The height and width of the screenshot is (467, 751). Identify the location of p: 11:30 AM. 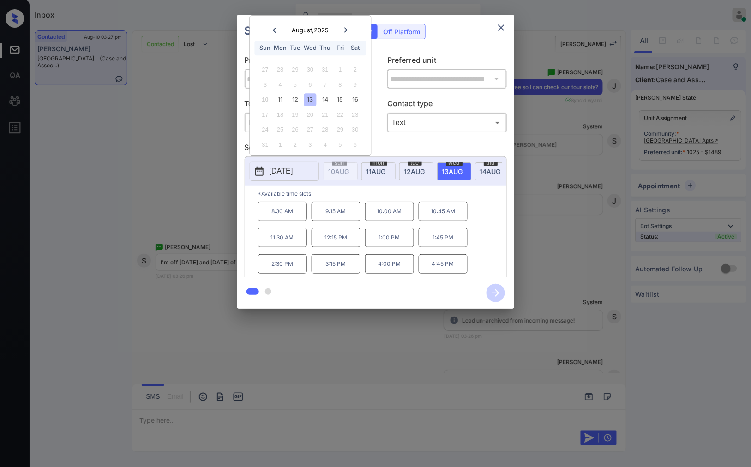
(282, 238).